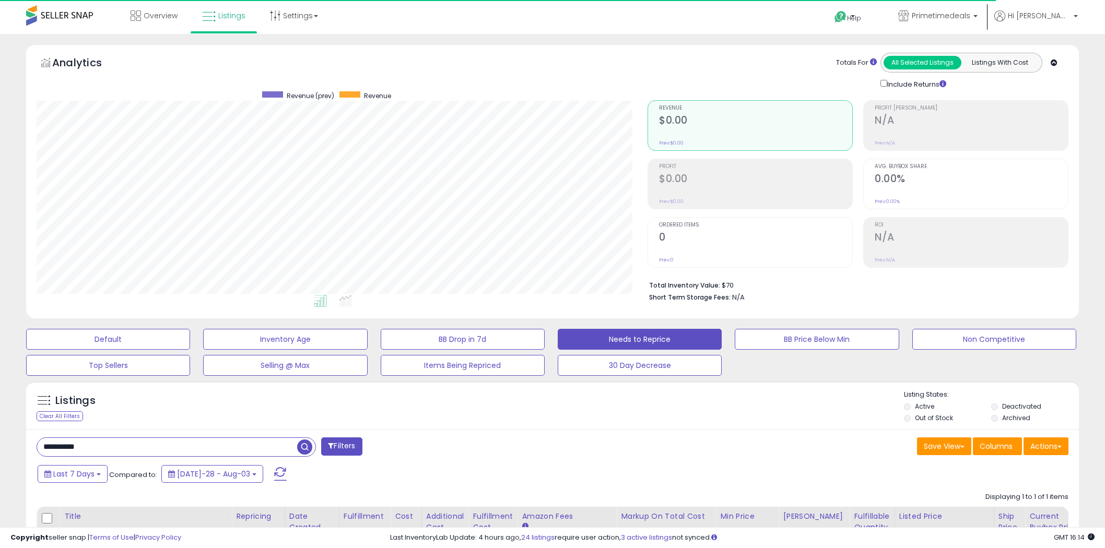  What do you see at coordinates (872, 522) in the screenshot?
I see `div: Fulfillable Quantity` at bounding box center [872, 522].